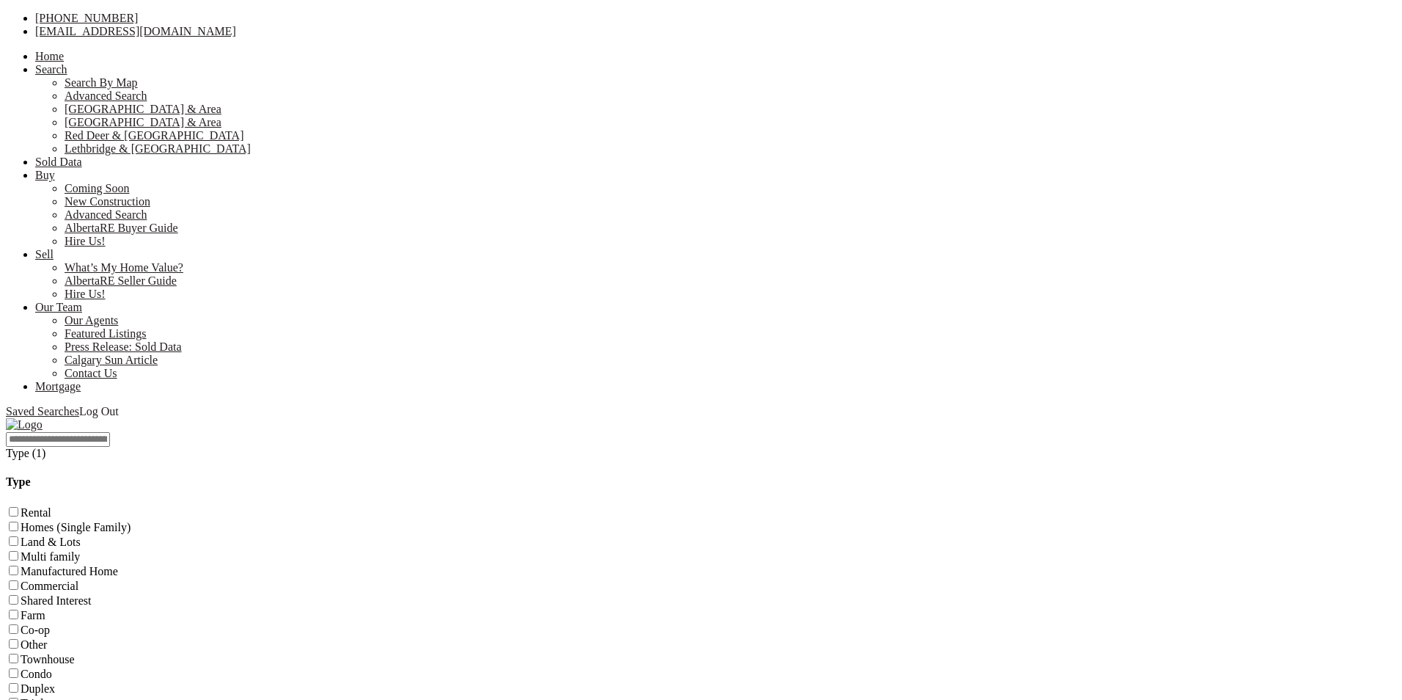 The height and width of the screenshot is (700, 1402). What do you see at coordinates (13, 511) in the screenshot?
I see `input: Rental` at bounding box center [13, 511].